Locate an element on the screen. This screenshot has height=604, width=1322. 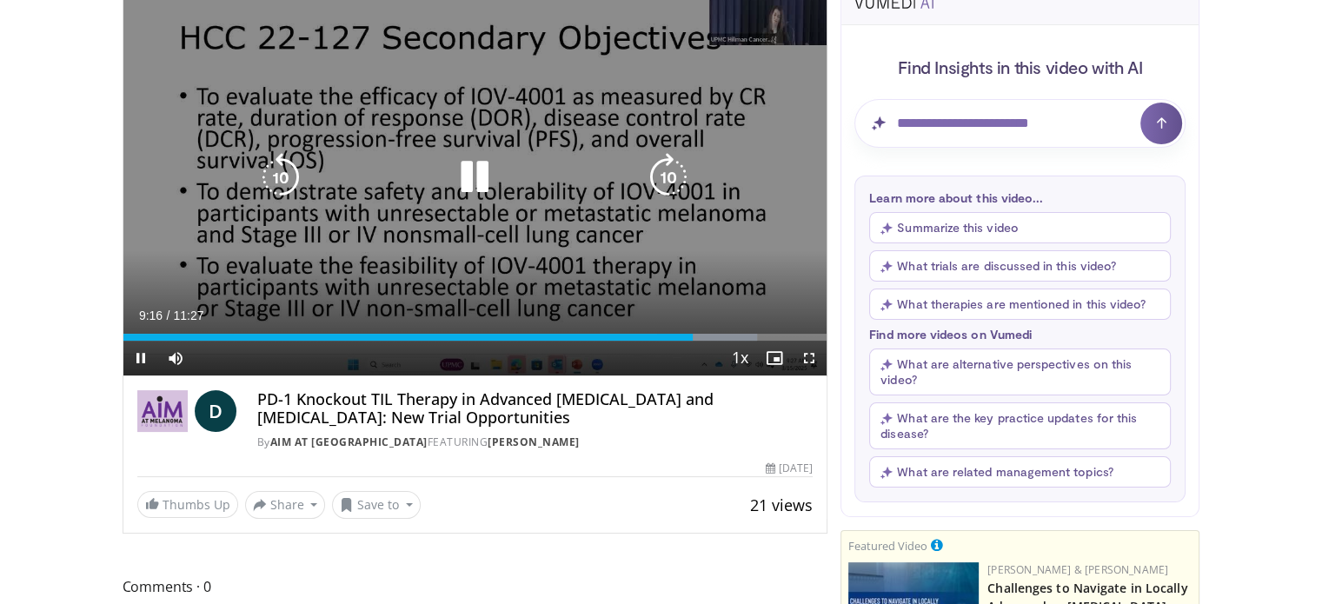
span: Comments 0 is located at coordinates (476, 587).